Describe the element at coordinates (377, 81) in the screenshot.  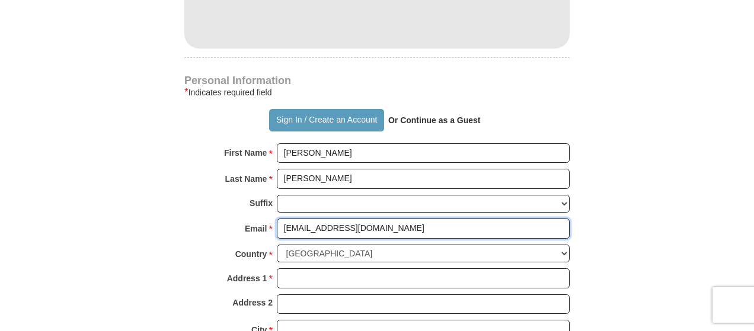
I see `h4: Personal Information` at that location.